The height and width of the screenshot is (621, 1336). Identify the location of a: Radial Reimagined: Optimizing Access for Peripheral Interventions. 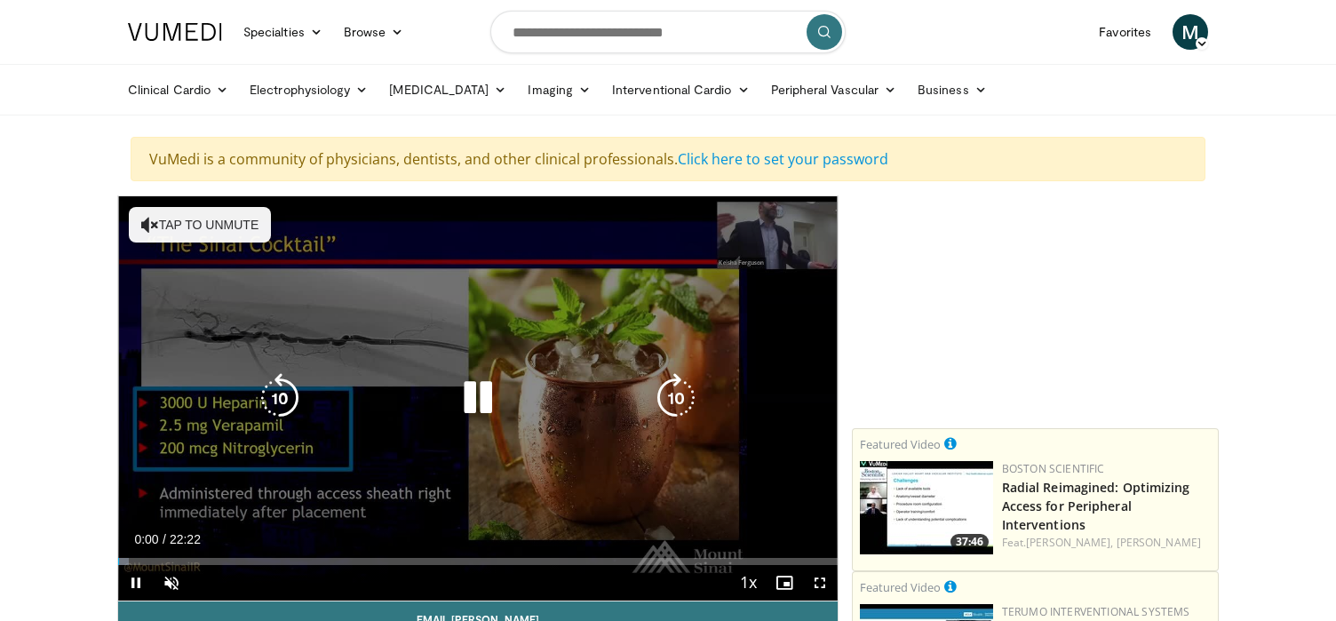
(1096, 505).